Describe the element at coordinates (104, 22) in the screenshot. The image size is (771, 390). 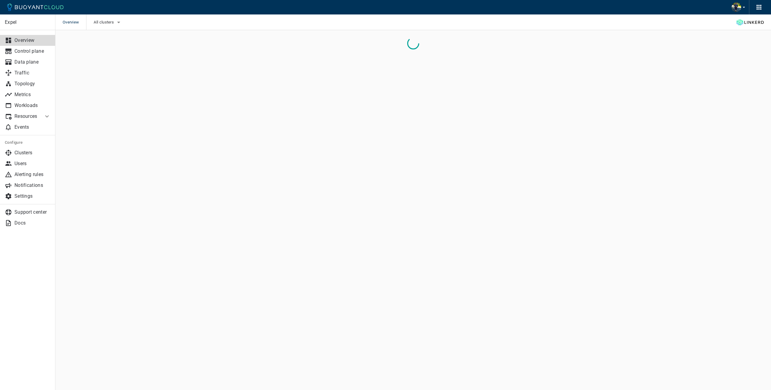
I see `span: All clusters` at that location.